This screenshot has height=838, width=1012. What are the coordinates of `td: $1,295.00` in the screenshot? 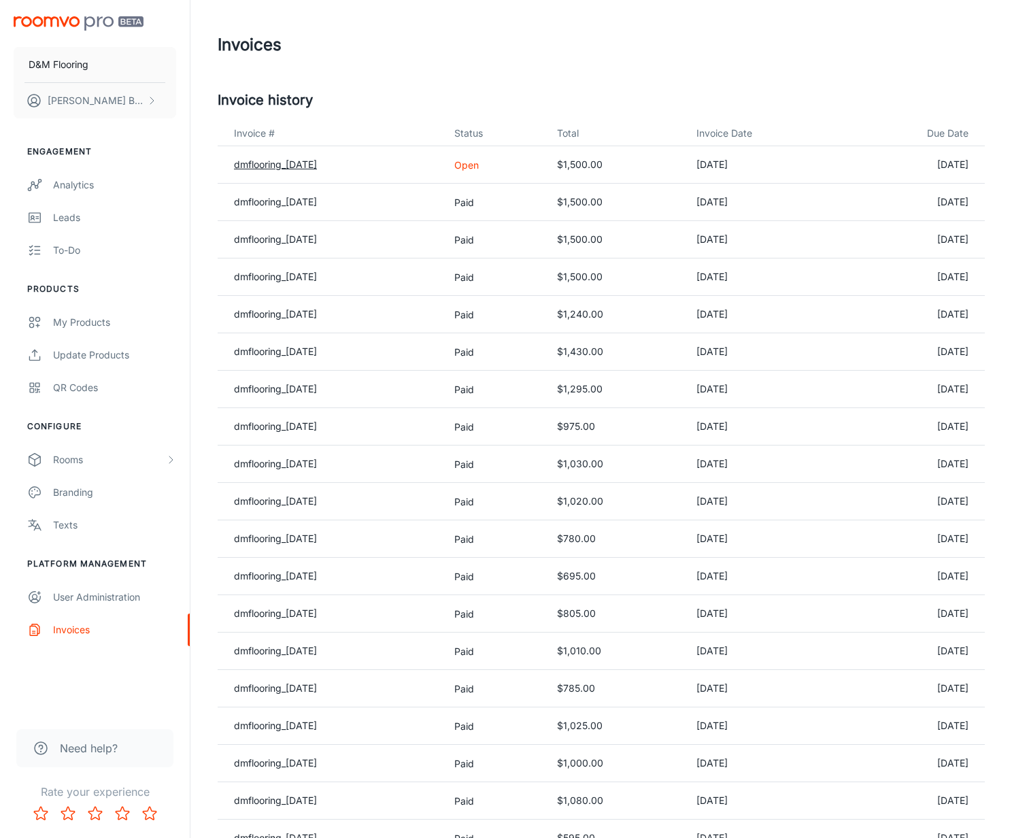 It's located at (616, 389).